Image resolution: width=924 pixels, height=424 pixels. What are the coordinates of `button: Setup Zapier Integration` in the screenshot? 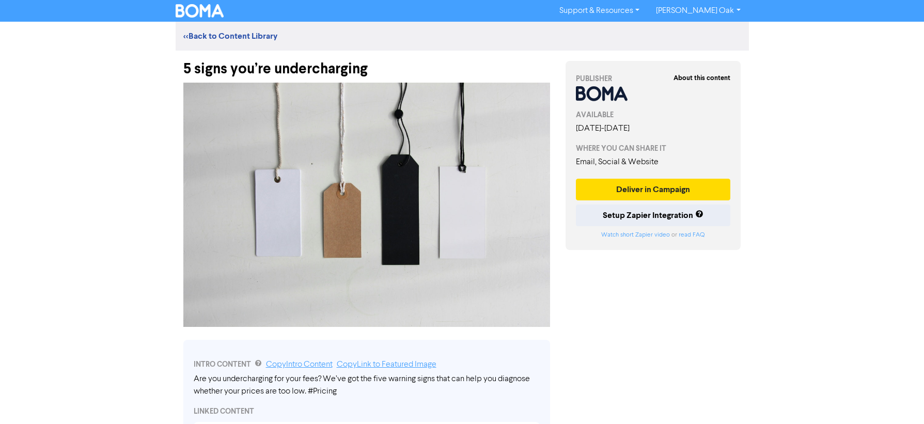 It's located at (654, 215).